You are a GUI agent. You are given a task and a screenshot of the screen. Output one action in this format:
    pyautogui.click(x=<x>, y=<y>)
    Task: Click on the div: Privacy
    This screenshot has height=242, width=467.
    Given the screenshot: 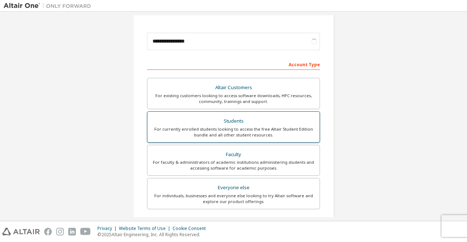 What is the action you would take?
    pyautogui.click(x=108, y=229)
    